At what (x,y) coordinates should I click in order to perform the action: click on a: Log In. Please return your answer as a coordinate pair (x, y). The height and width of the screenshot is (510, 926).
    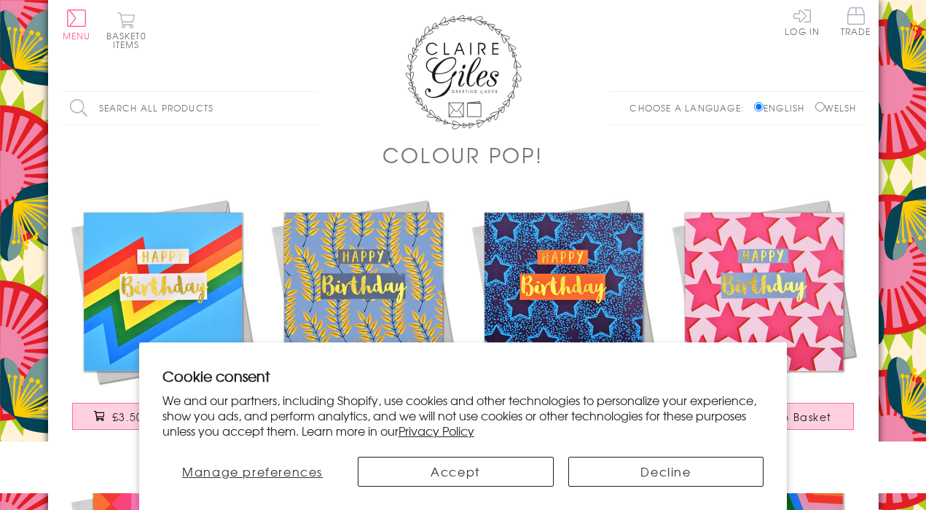
    Looking at the image, I should click on (803, 21).